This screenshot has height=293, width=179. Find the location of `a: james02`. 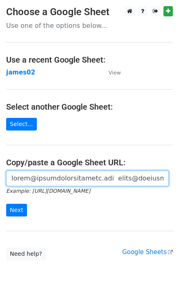

a: james02 is located at coordinates (20, 72).